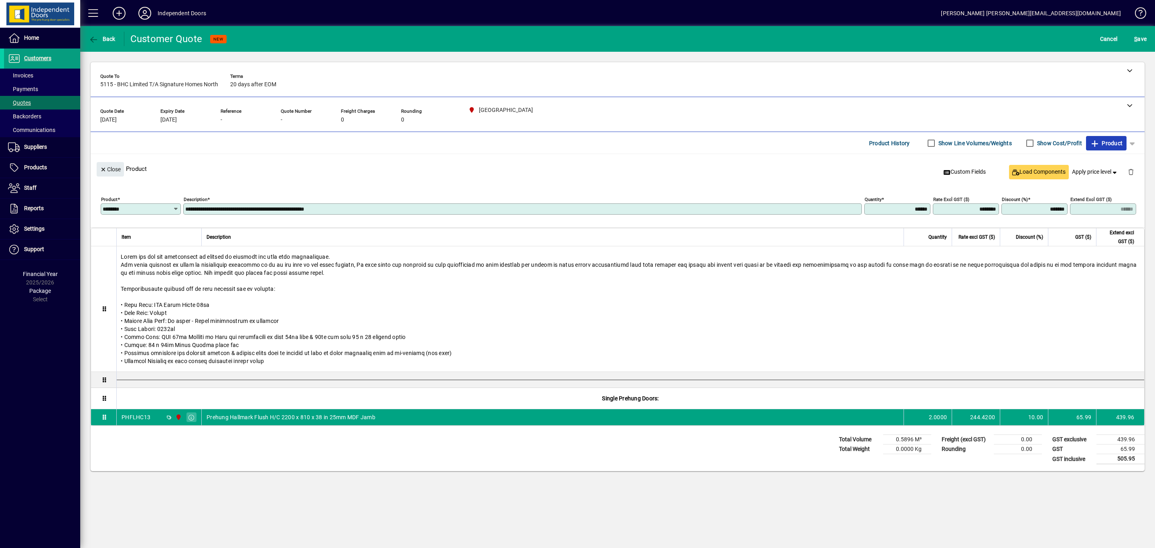 The height and width of the screenshot is (548, 1155). Describe the element at coordinates (631, 309) in the screenshot. I see `div: Lorem ips dol sit ametconsect ad elitsed do eiusmodt inc utla etdo magnaaliquae. Adm venia quisno...` at that location.